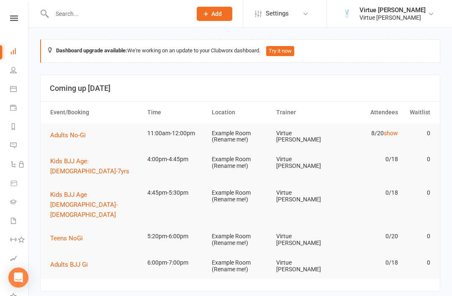  What do you see at coordinates (369, 133) in the screenshot?
I see `td: 8/20` at bounding box center [369, 133].